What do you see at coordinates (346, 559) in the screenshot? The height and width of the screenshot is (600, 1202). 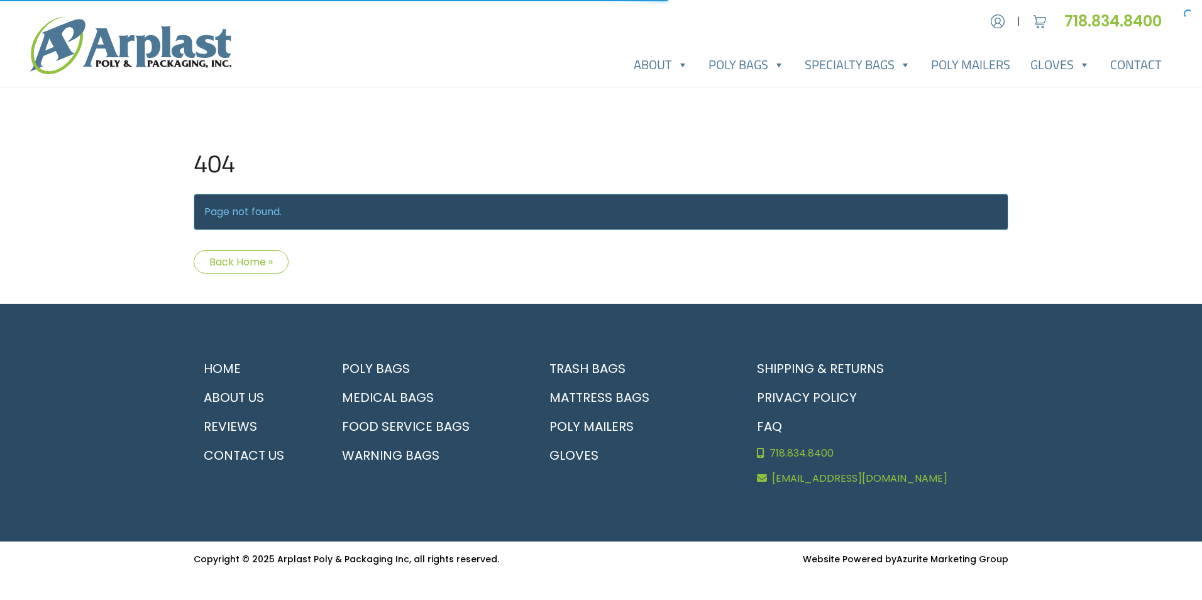 I see `small: Copyright © 2025 Arplast Poly & Packaging Inc, all rights reserved.` at bounding box center [346, 559].